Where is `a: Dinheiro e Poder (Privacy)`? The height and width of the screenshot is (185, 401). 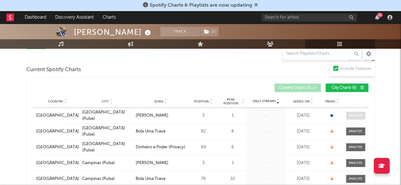 a: Dinheiro e Poder (Privacy) is located at coordinates (161, 148).